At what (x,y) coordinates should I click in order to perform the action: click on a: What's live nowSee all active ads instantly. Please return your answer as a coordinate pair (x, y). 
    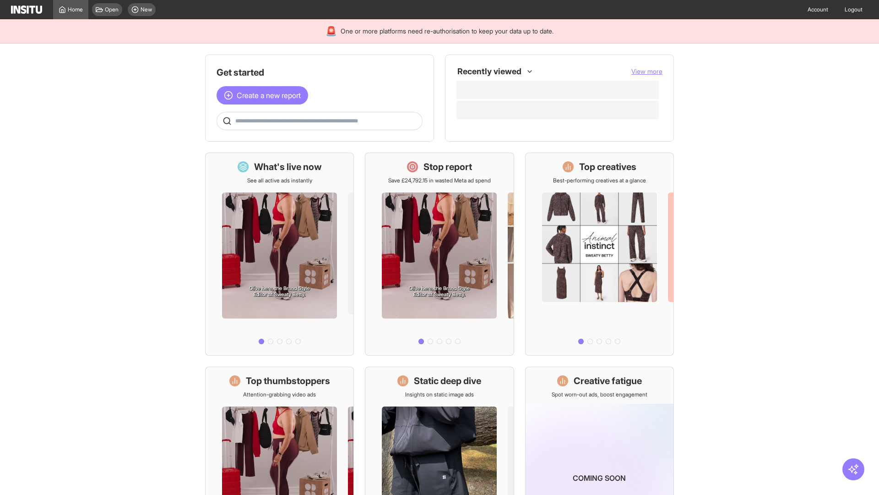
    Looking at the image, I should click on (279, 254).